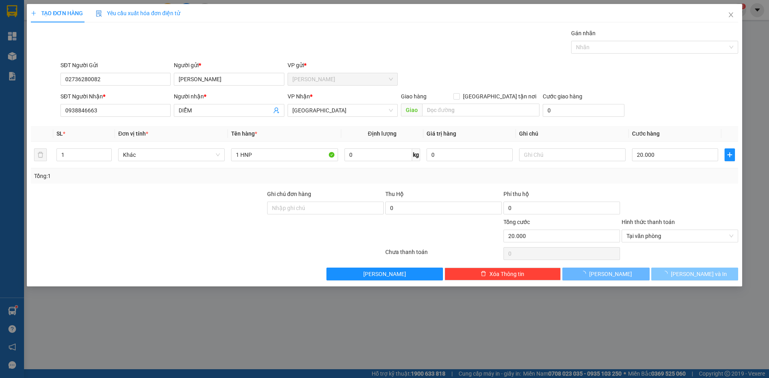 The image size is (769, 378). What do you see at coordinates (441, 134) in the screenshot?
I see `span: Giá trị hàng` at bounding box center [441, 134].